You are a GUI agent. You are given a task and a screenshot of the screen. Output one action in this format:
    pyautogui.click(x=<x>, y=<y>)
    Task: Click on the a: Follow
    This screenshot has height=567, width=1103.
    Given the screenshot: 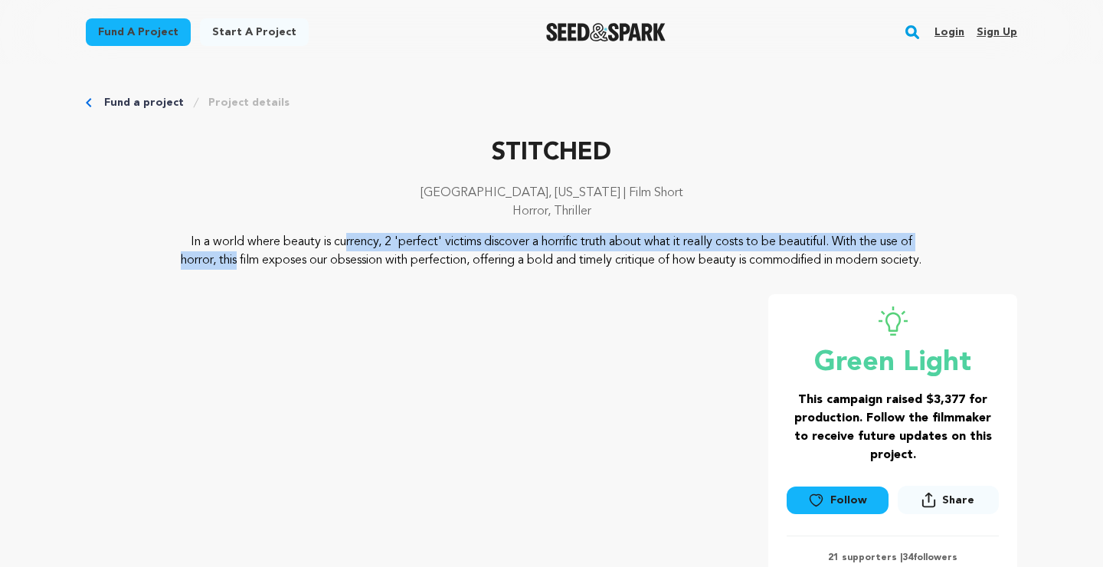 What is the action you would take?
    pyautogui.click(x=837, y=500)
    